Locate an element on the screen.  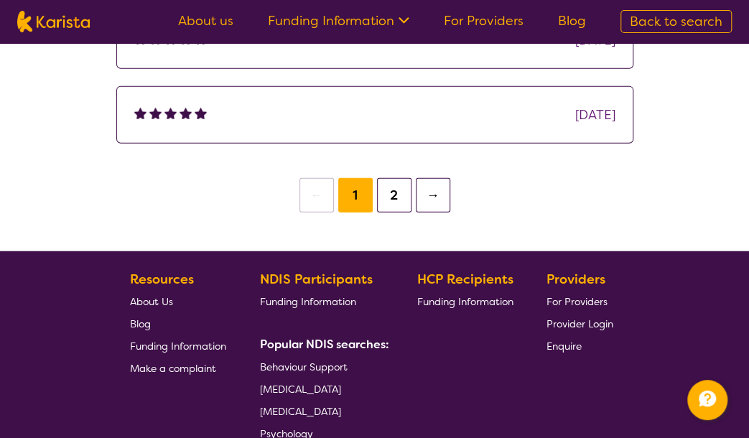
button: 1 is located at coordinates (355, 195).